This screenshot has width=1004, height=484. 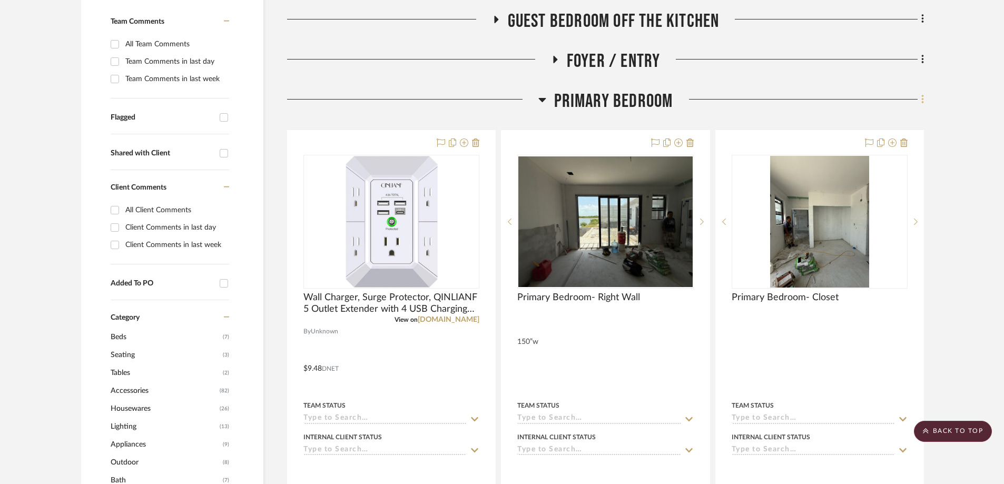 I want to click on img: Primary Bedroom- Closet, so click(x=820, y=222).